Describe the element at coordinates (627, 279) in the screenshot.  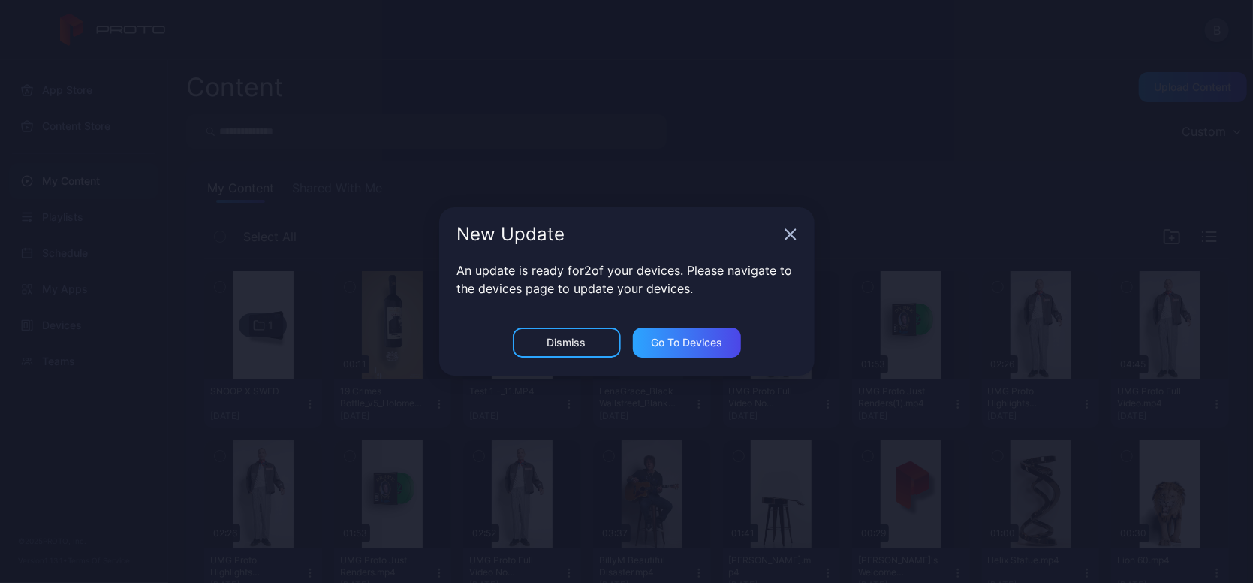
I see `p: An update is ready for 2 of your devices. Please navigate to the devices page to update your devi...` at that location.